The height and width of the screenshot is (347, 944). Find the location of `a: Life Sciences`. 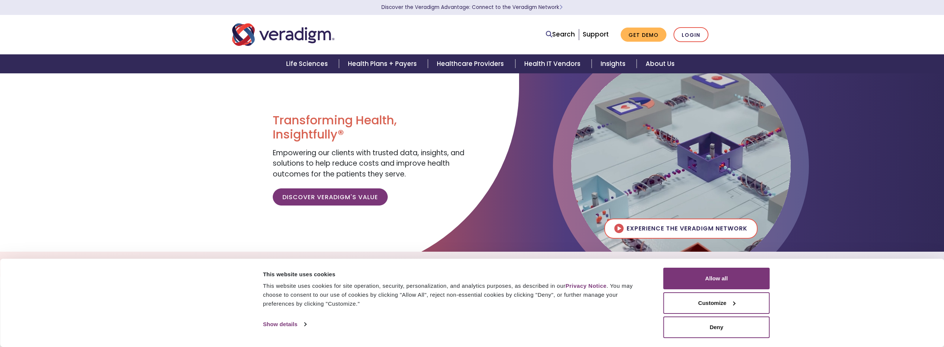

a: Life Sciences is located at coordinates (308, 64).